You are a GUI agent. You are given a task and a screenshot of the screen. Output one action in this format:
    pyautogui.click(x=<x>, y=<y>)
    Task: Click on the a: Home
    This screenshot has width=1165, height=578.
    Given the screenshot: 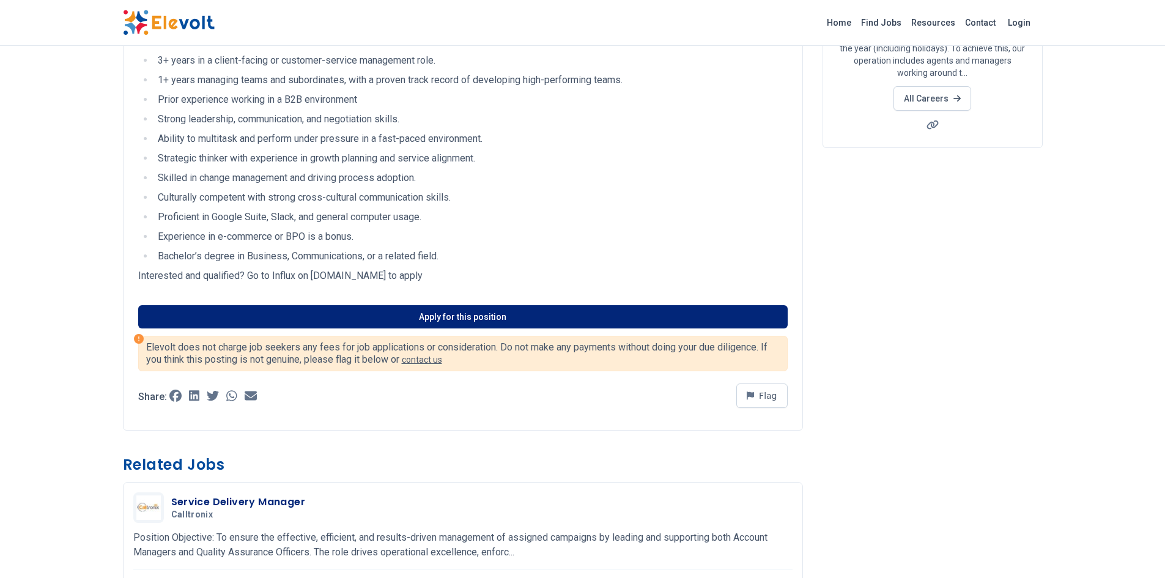 What is the action you would take?
    pyautogui.click(x=839, y=23)
    